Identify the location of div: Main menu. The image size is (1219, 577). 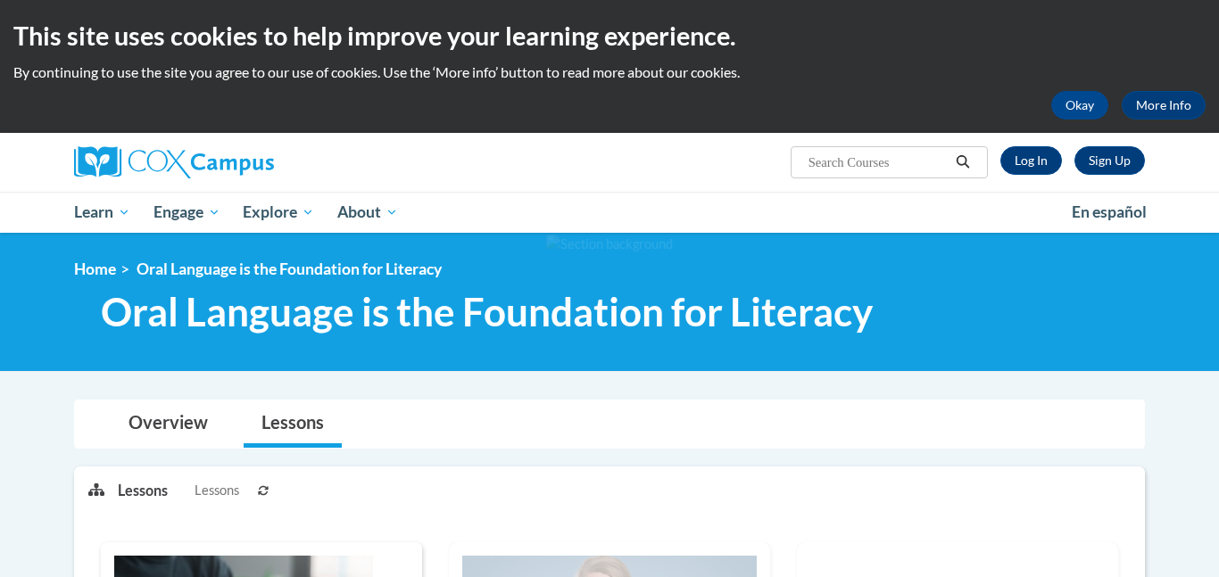
(610, 212).